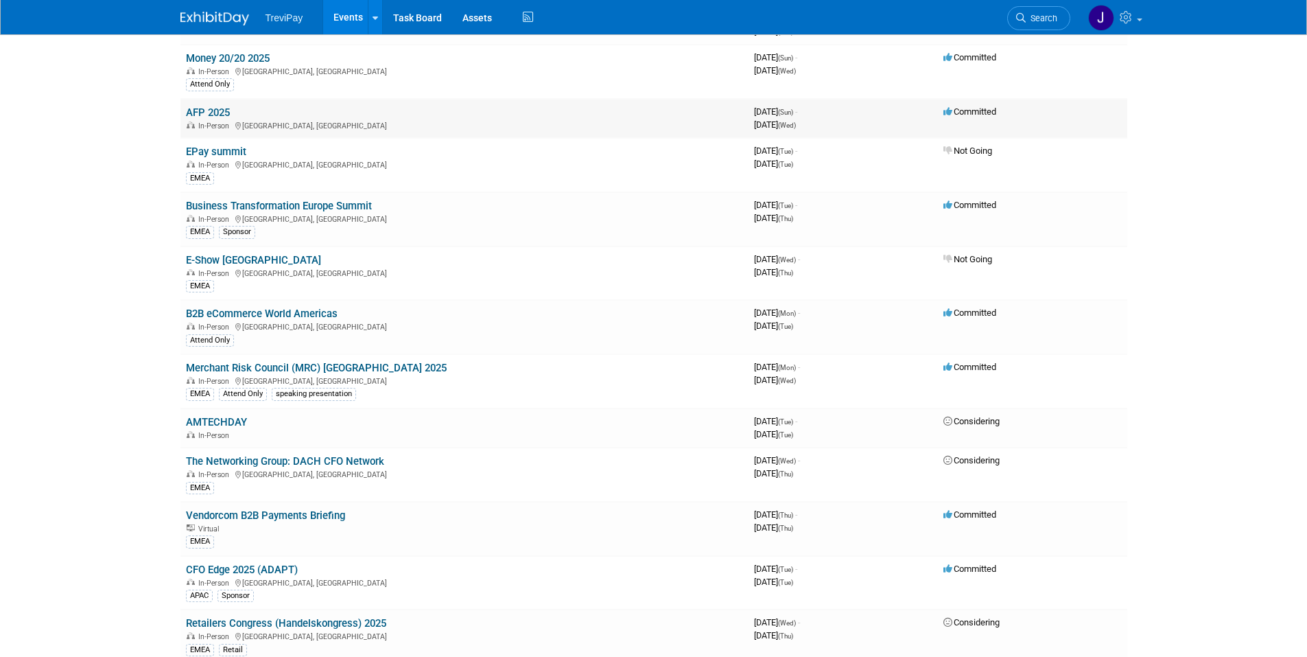 The image size is (1307, 657). I want to click on a: AFP 2025, so click(208, 113).